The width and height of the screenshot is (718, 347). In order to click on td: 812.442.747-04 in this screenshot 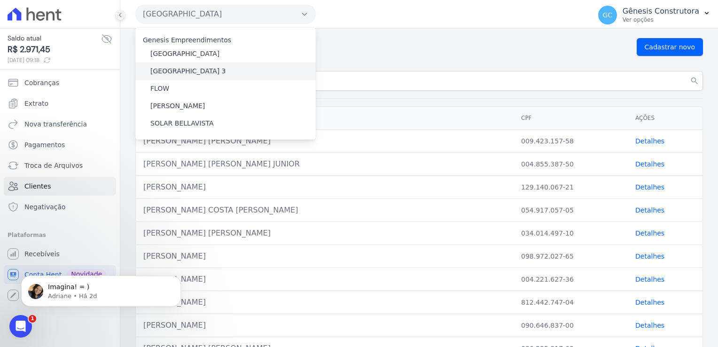, I will do `click(570, 302)`.